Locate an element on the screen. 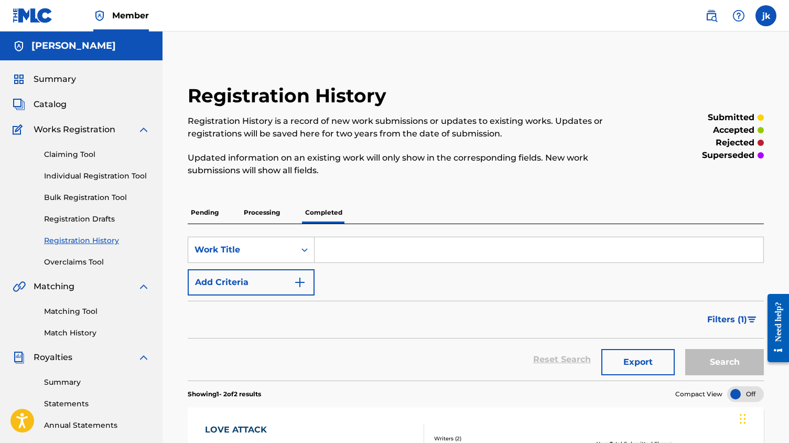 The height and width of the screenshot is (443, 789). img: Royalties is located at coordinates (19, 357).